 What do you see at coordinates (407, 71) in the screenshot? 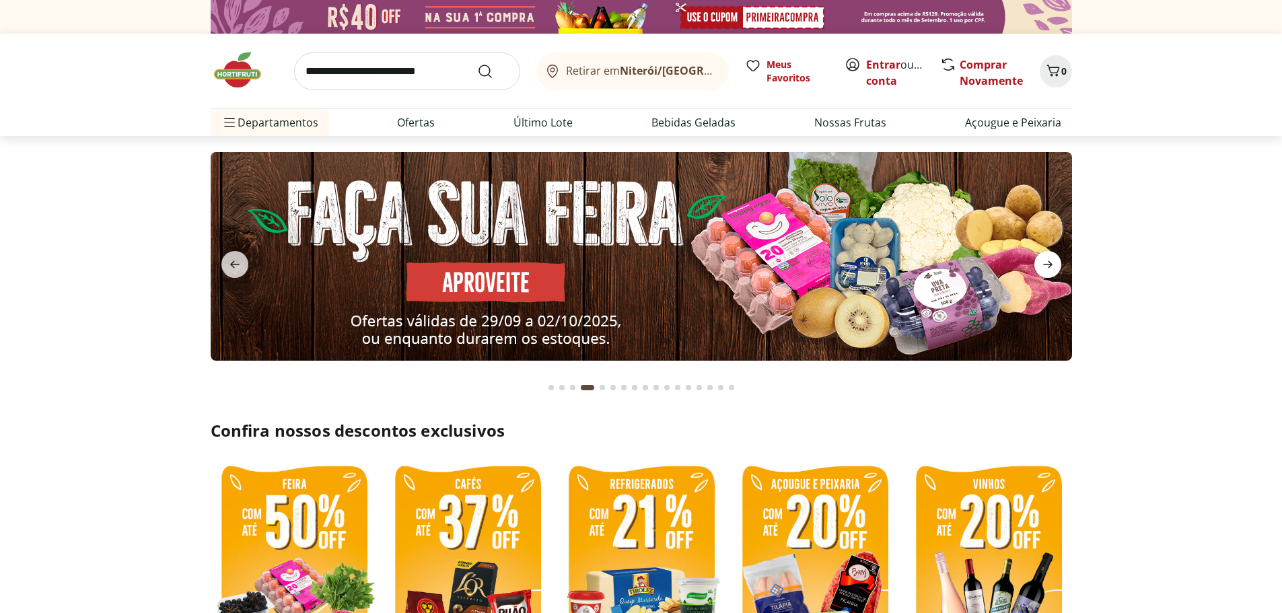
I see `input: search` at bounding box center [407, 71].